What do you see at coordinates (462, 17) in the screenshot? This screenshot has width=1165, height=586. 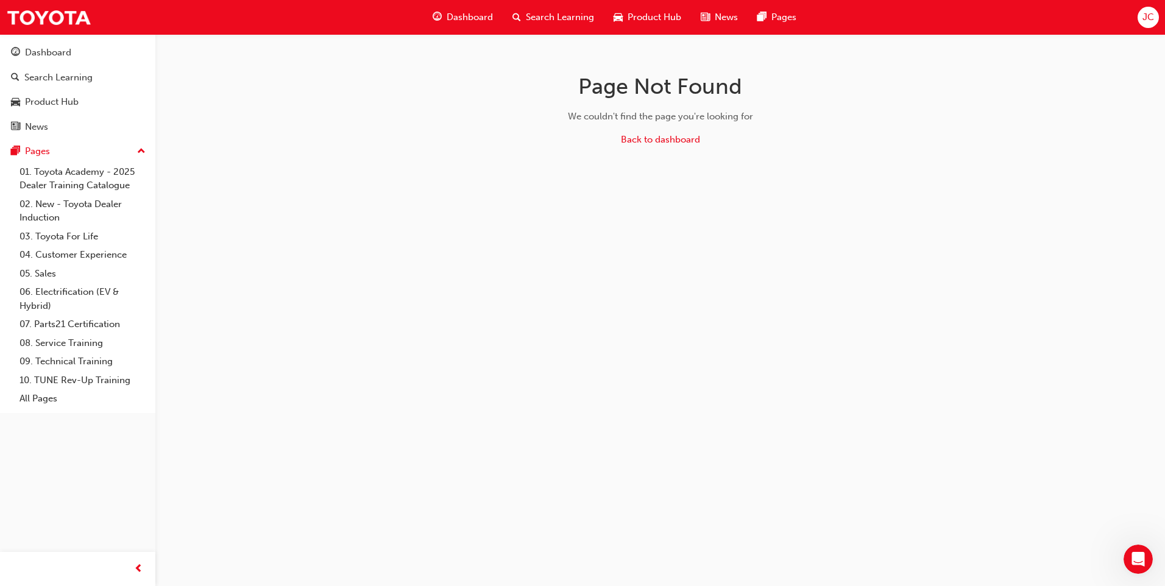 I see `a: guage-iconDashboard` at bounding box center [462, 17].